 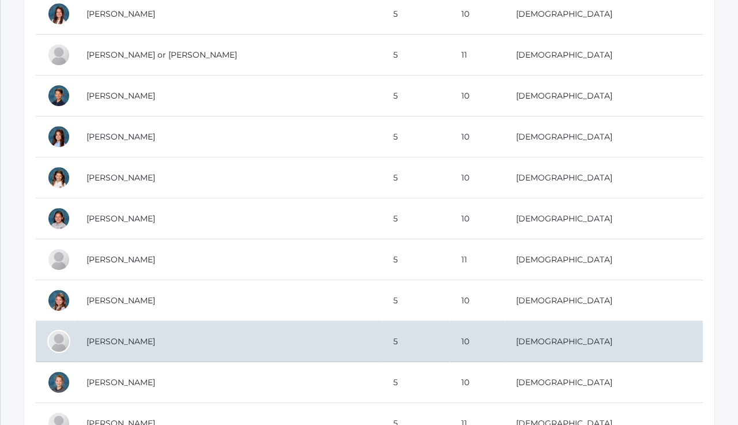 What do you see at coordinates (59, 300) in the screenshot?
I see `div: Louisa Hamilton` at bounding box center [59, 300].